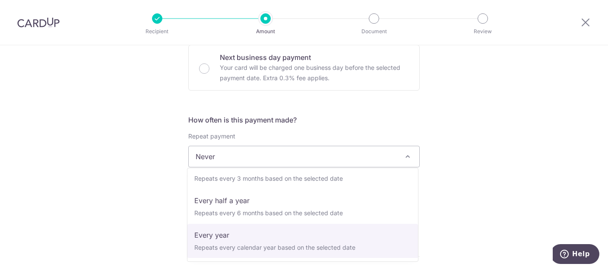 The image size is (608, 270). I want to click on p: Every half a year, so click(302, 201).